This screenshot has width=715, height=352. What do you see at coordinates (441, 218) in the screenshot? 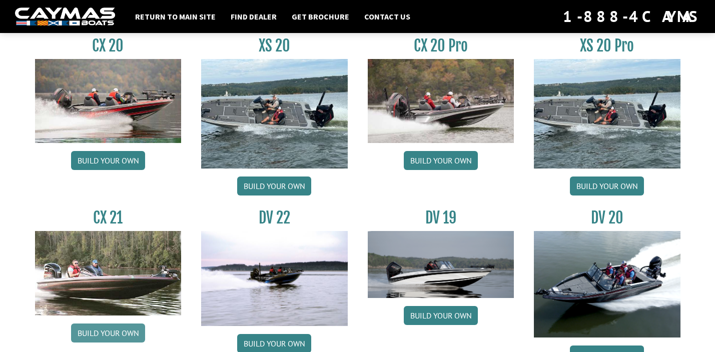
I see `h3: DV 19` at bounding box center [441, 218].